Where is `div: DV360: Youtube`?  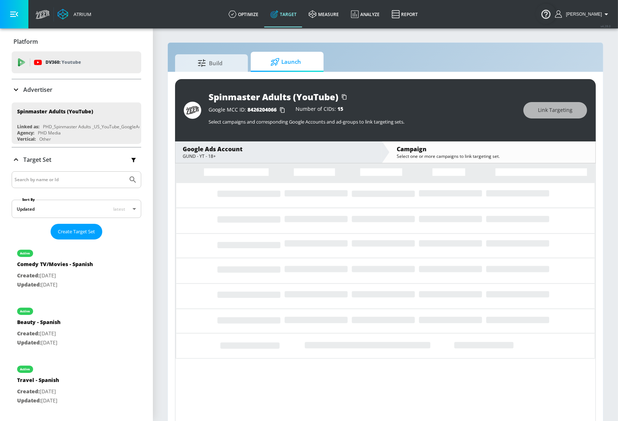
div: DV360: Youtube is located at coordinates (76, 62).